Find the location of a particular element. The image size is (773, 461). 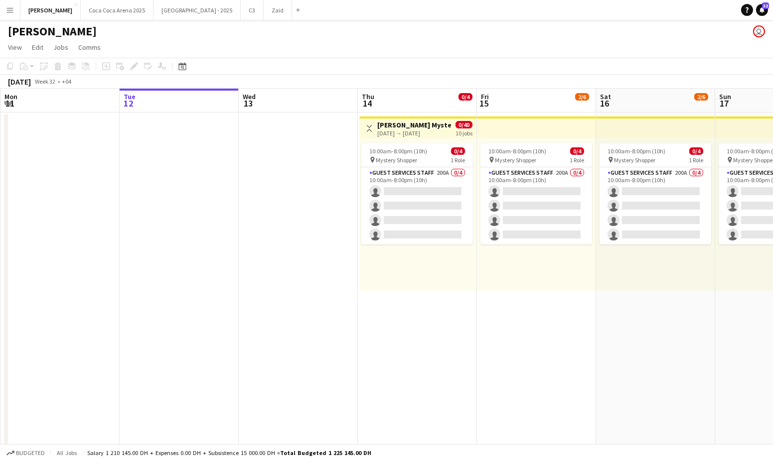

span: 15 is located at coordinates (484, 103).